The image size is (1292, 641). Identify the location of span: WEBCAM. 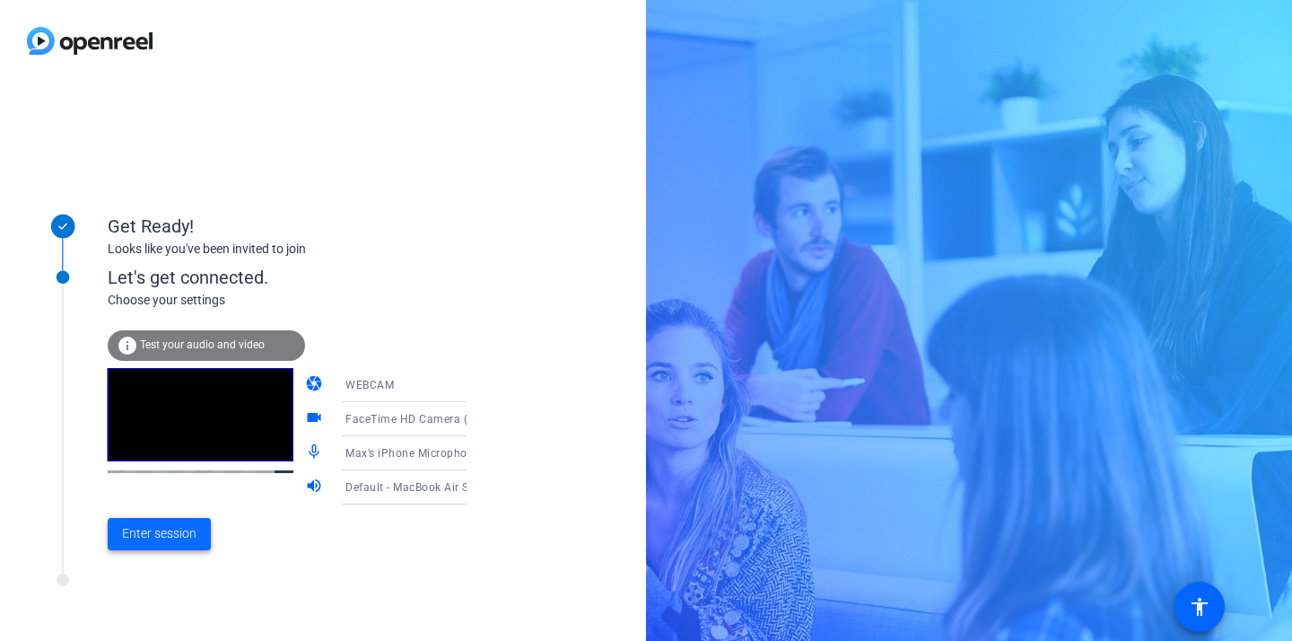
(370, 385).